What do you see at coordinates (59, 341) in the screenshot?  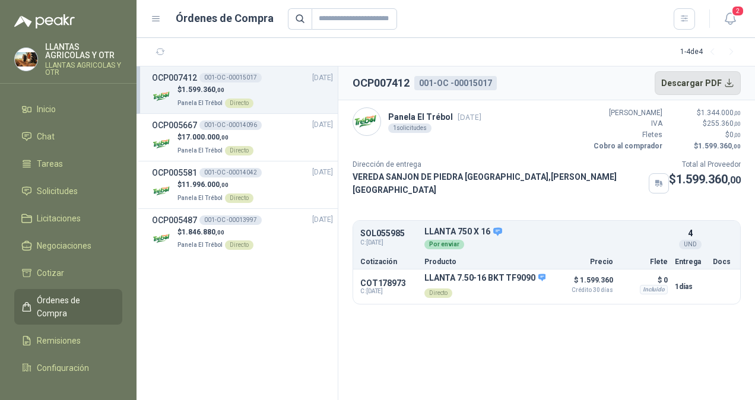 I see `span: Remisiones` at bounding box center [59, 341].